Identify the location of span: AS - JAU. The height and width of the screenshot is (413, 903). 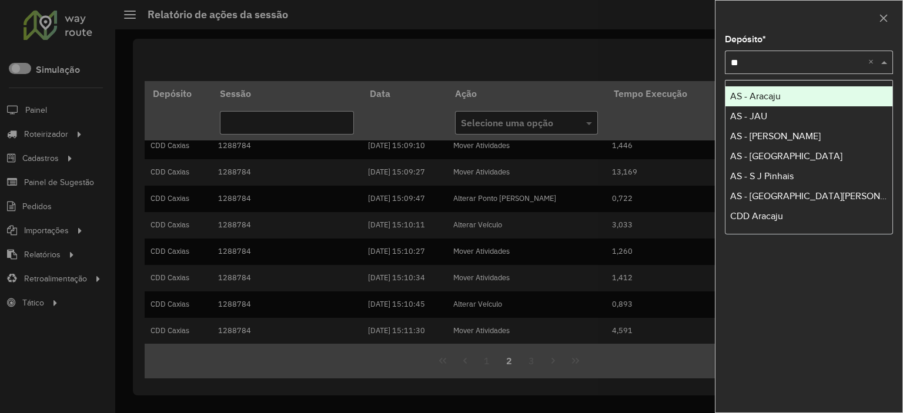
(748, 116).